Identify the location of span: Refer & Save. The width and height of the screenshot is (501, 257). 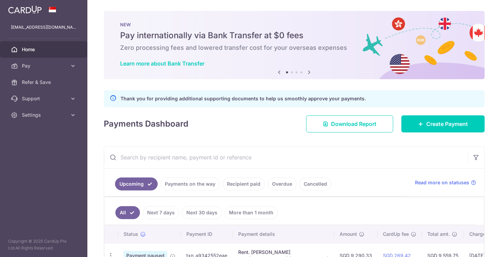
(44, 82).